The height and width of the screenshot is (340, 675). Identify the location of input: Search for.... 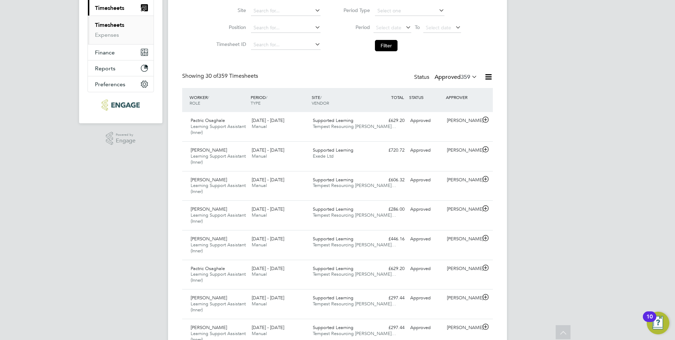
(286, 11).